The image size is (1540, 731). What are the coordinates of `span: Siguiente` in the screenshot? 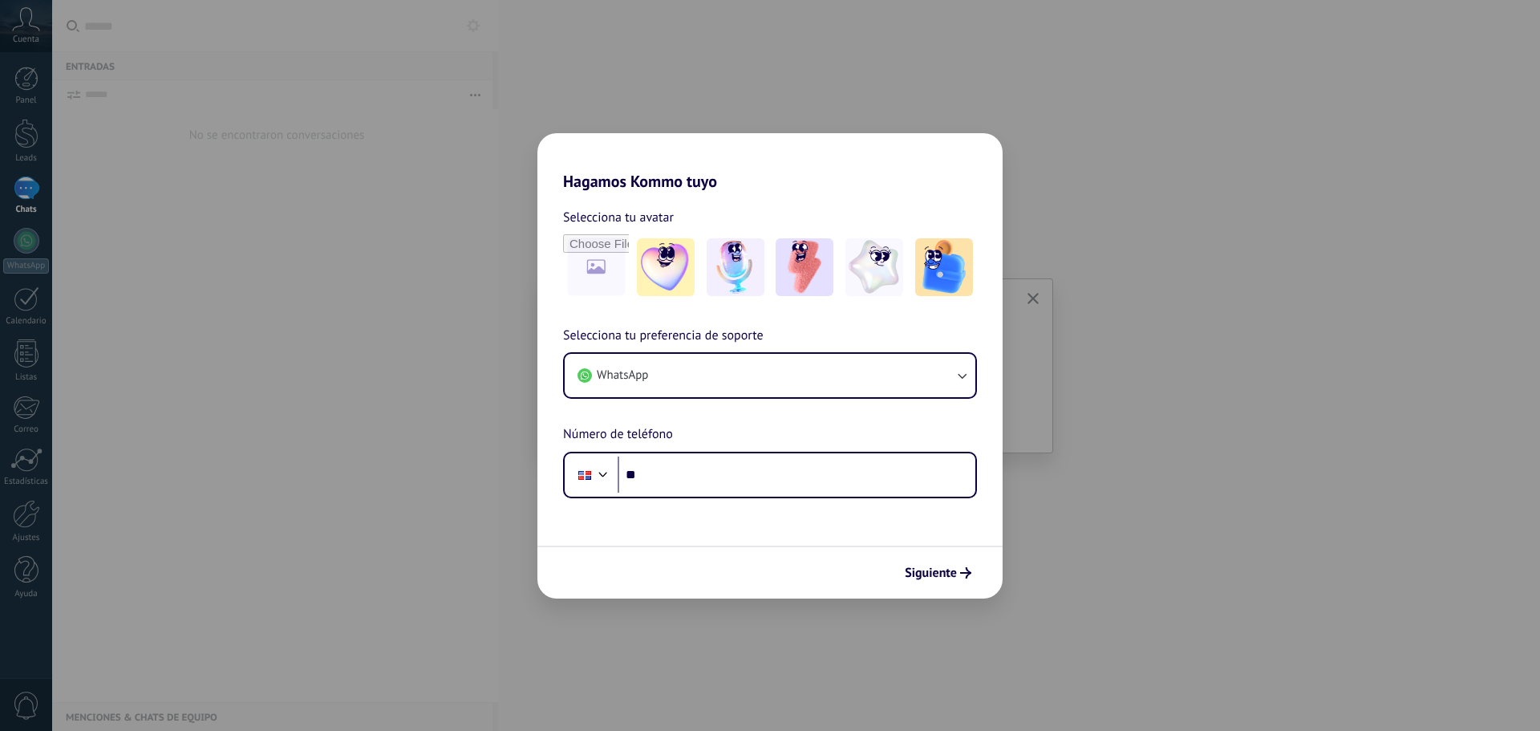 It's located at (930, 573).